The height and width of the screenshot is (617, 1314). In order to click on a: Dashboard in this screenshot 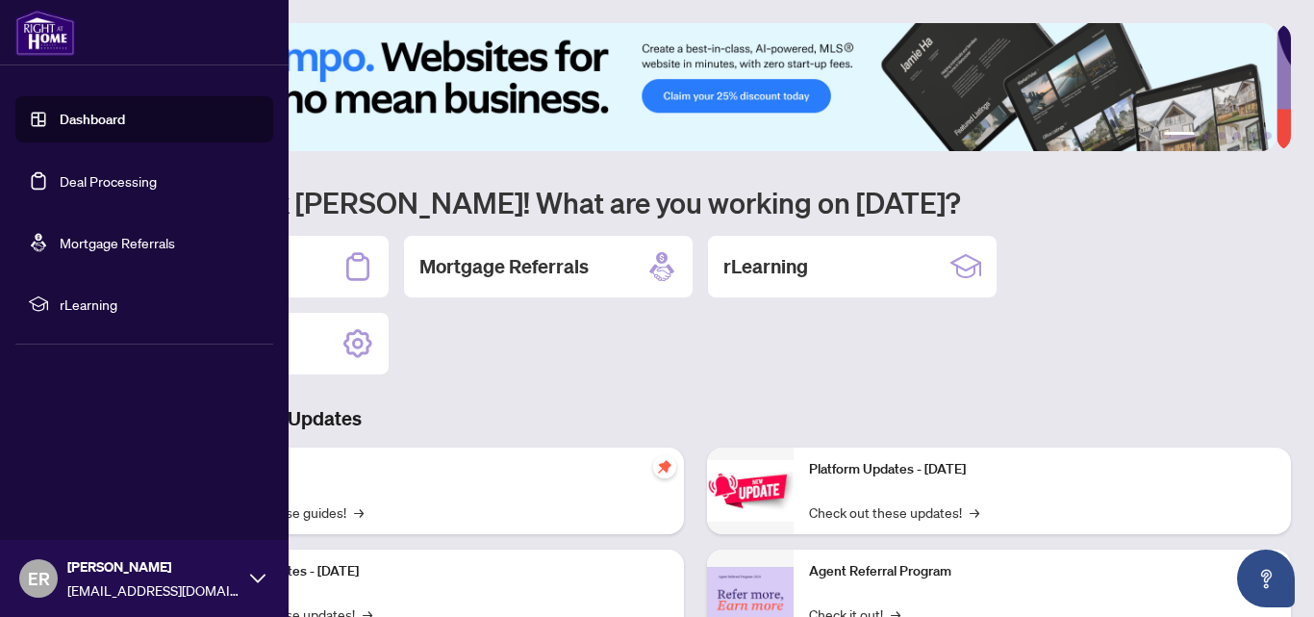, I will do `click(92, 119)`.